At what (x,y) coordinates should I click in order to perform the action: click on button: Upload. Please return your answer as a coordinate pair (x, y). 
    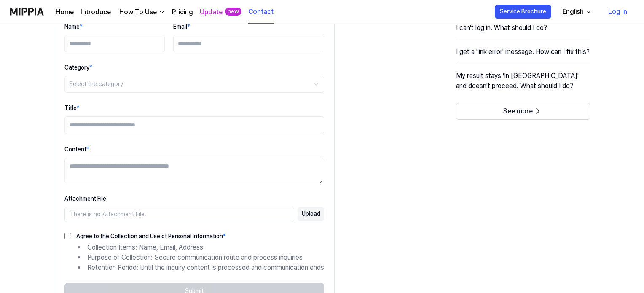
    Looking at the image, I should click on (311, 214).